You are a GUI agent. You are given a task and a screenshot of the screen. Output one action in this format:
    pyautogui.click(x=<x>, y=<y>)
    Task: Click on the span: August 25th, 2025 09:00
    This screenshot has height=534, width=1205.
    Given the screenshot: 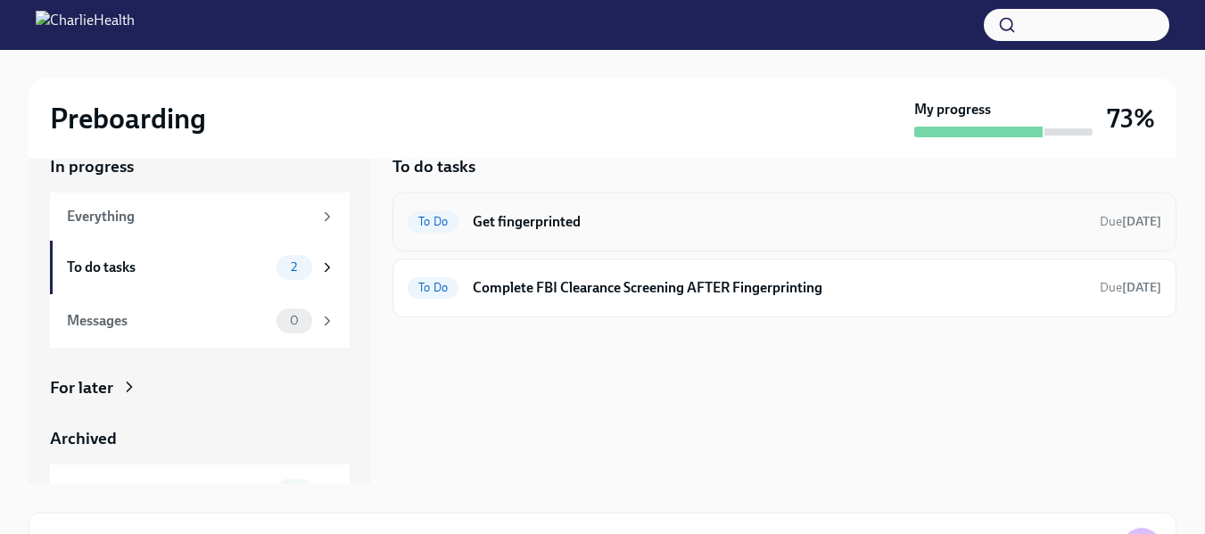 What is the action you would take?
    pyautogui.click(x=1130, y=221)
    